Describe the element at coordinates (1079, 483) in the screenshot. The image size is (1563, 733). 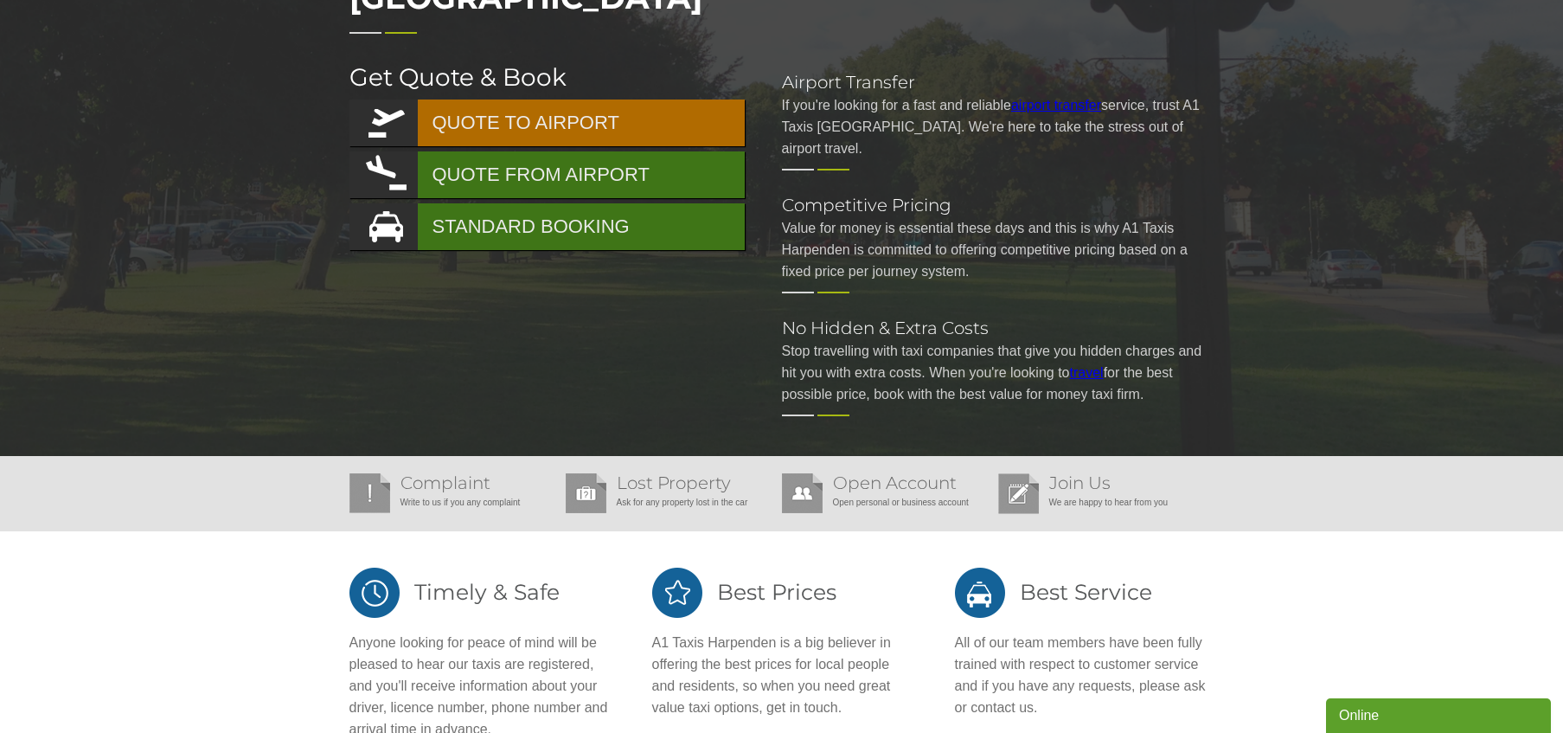
I see `a: Join Us` at that location.